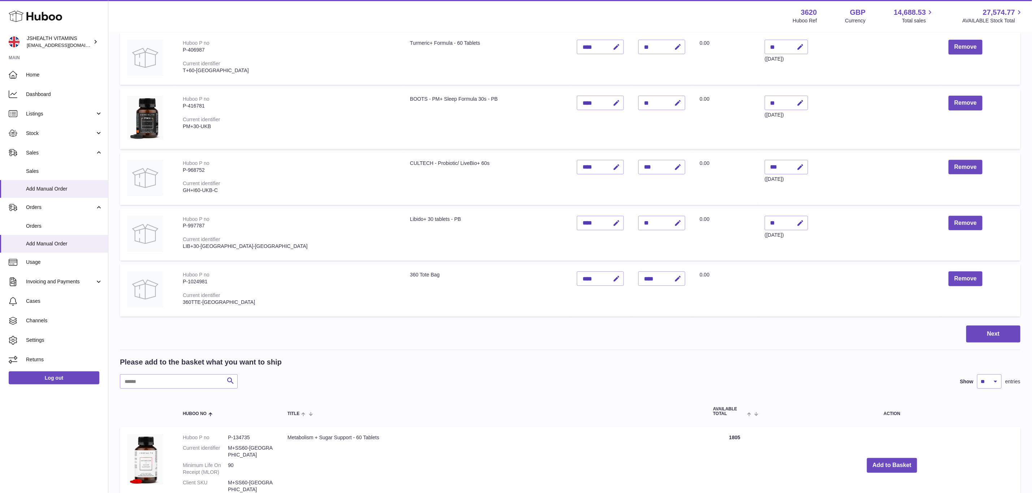  I want to click on span: Title, so click(293, 414).